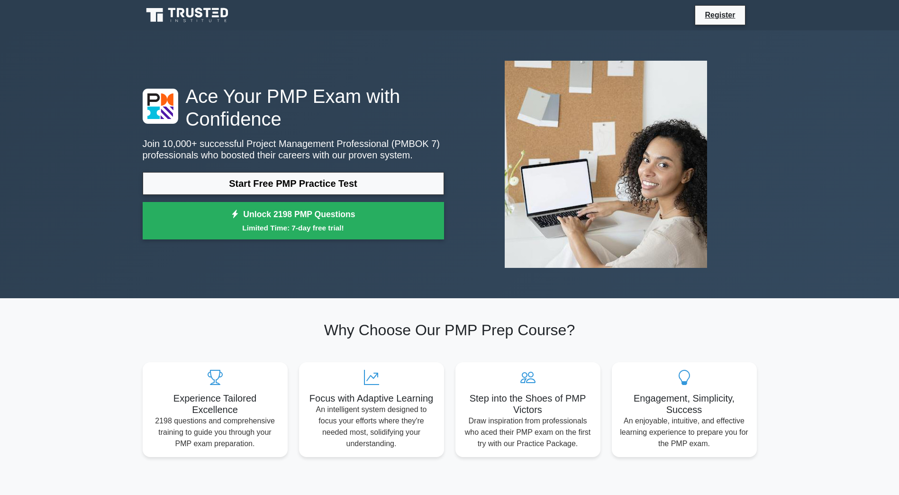 Image resolution: width=899 pixels, height=495 pixels. Describe the element at coordinates (372, 427) in the screenshot. I see `p: An intelligent system designed to focus your efforts where they're needed most, solidifying your ...` at that location.